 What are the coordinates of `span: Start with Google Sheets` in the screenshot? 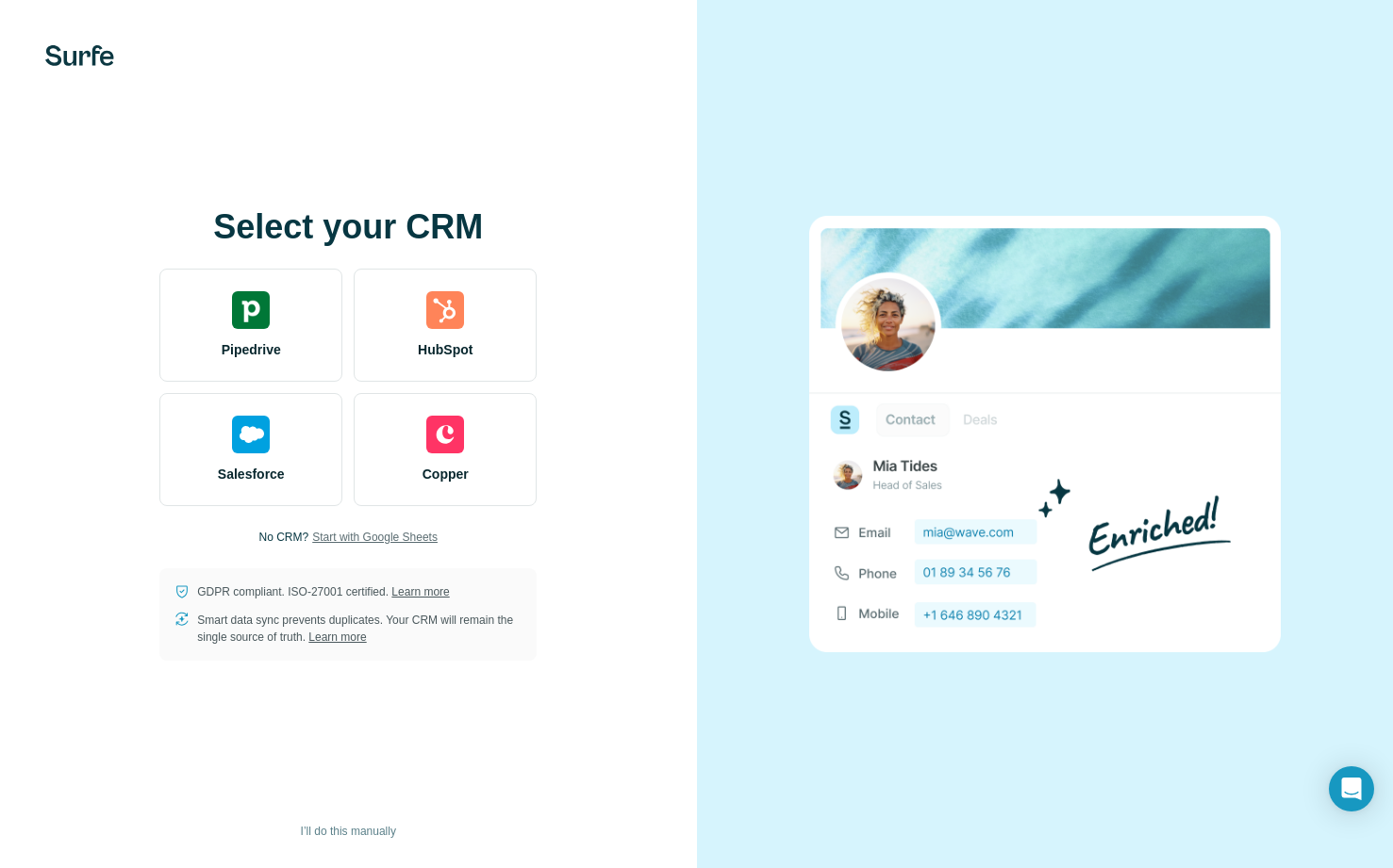 It's located at (374, 537).